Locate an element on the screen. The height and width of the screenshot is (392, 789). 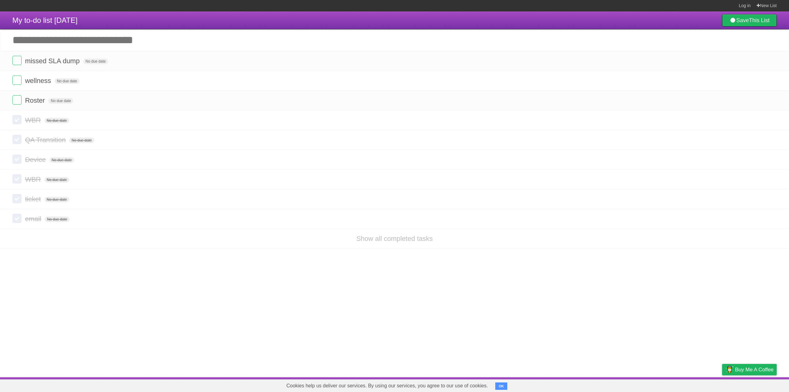
span: Device is located at coordinates (36, 159).